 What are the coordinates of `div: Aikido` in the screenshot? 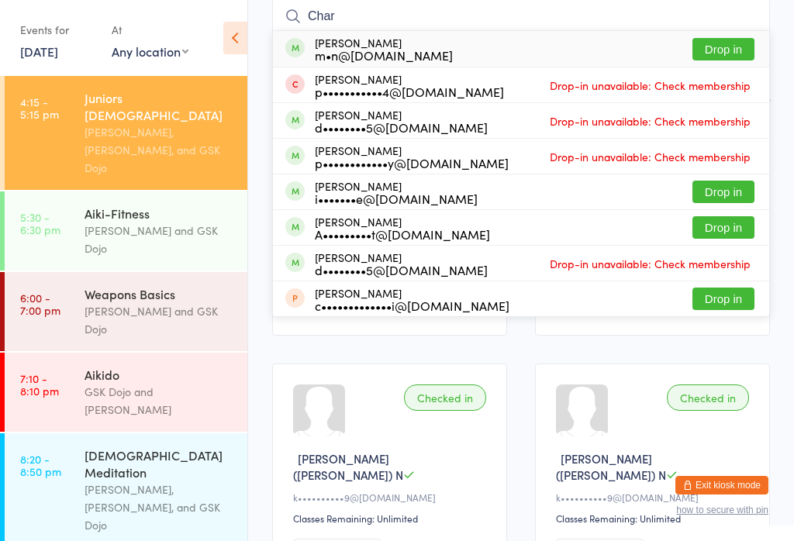 It's located at (159, 375).